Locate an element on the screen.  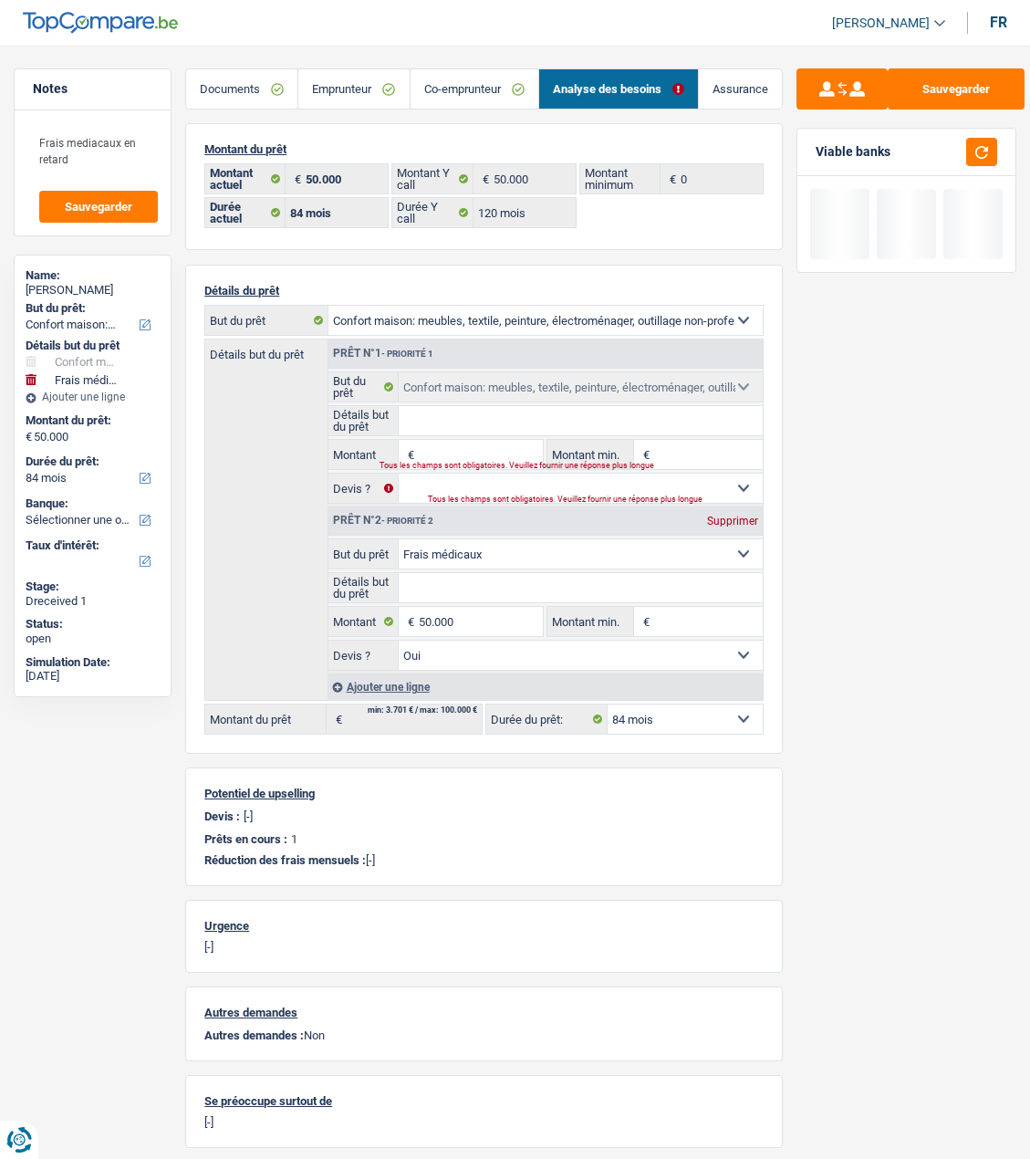
span: - Priorité 2 is located at coordinates (407, 520).